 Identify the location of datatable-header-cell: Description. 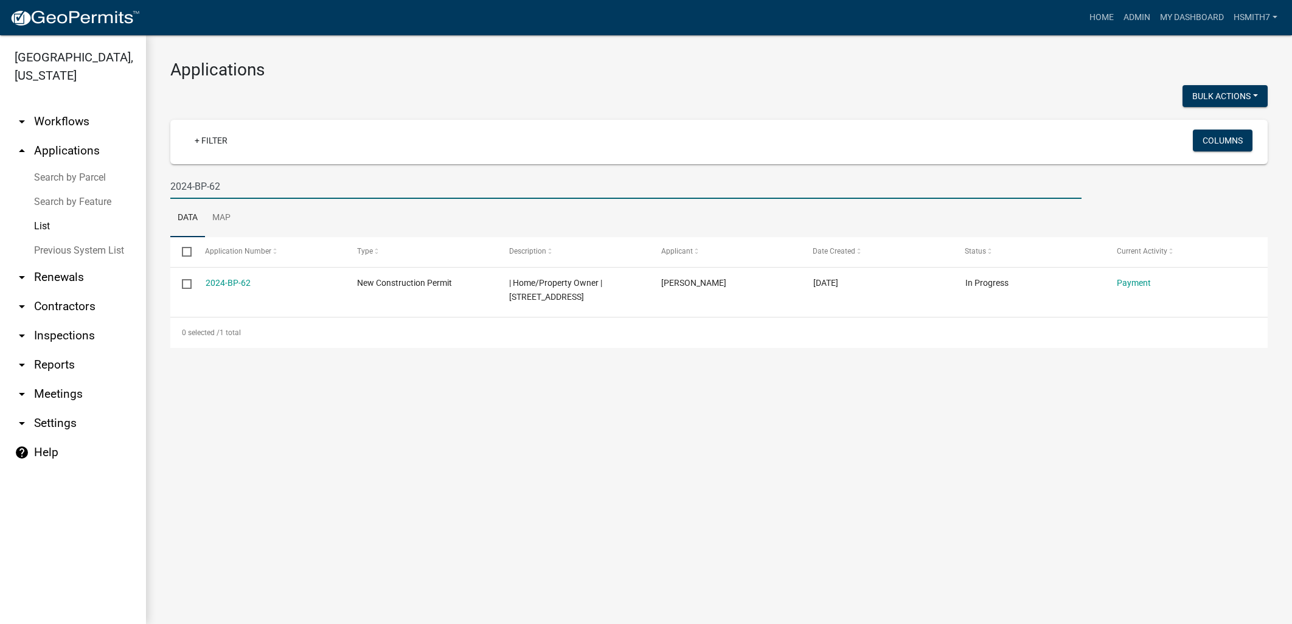
(574, 252).